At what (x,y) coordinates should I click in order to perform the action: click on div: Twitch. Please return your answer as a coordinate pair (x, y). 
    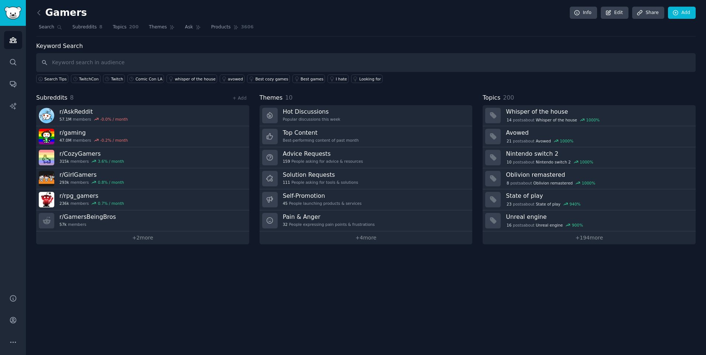
    Looking at the image, I should click on (117, 79).